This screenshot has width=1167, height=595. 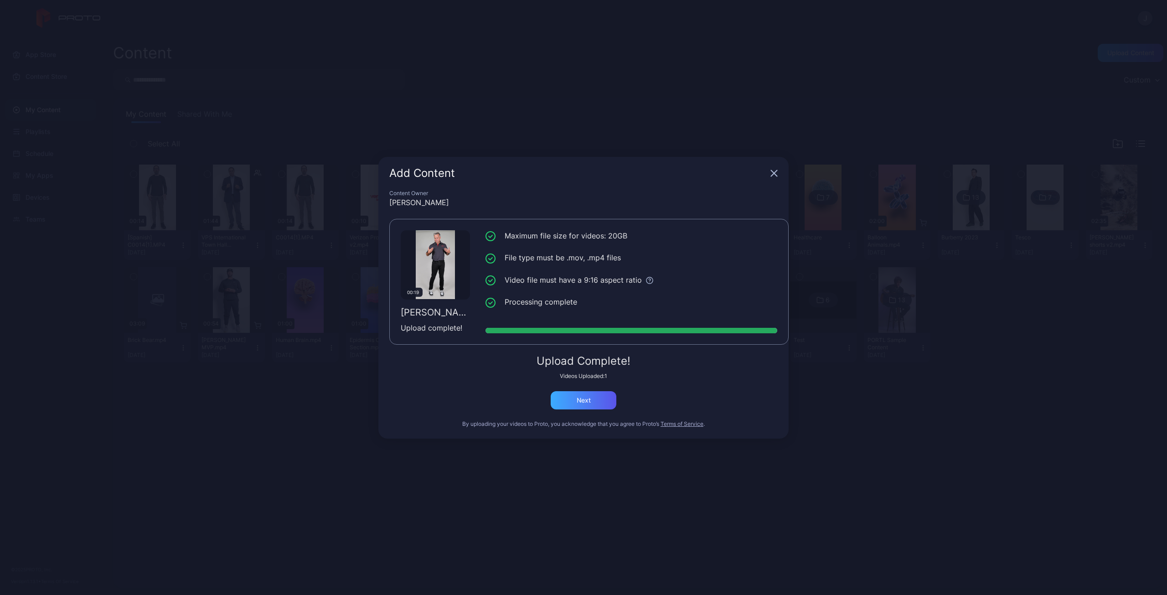 What do you see at coordinates (584, 376) in the screenshot?
I see `div: Videos Uploaded: 1` at bounding box center [584, 376].